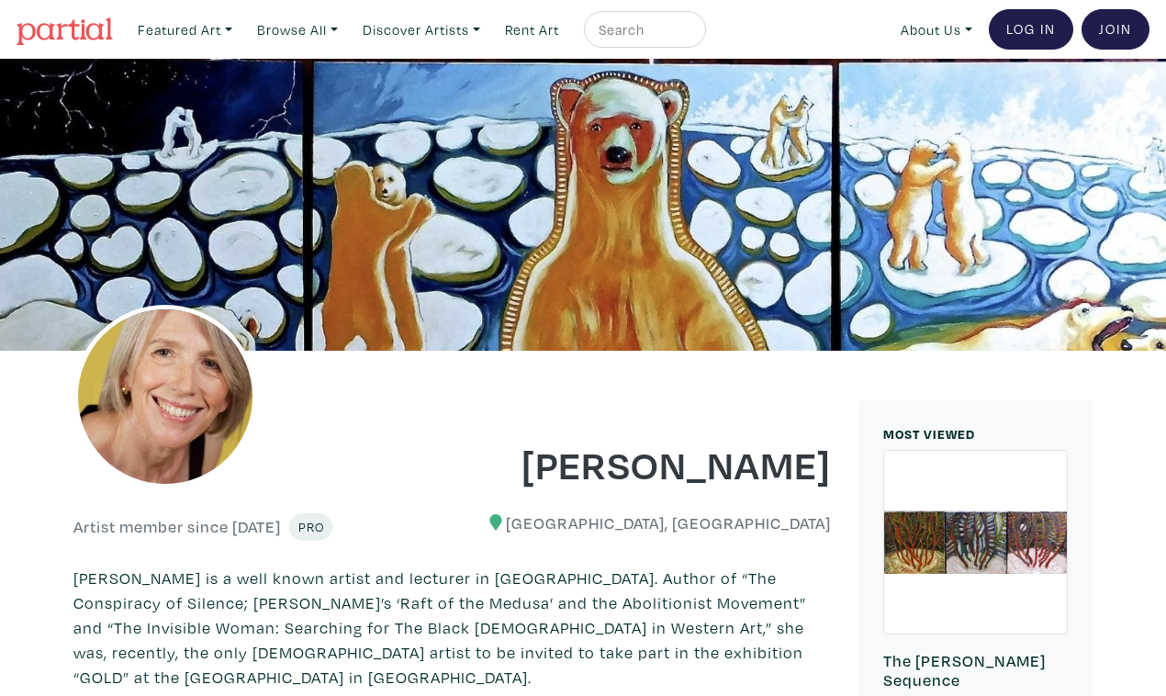  What do you see at coordinates (929, 433) in the screenshot?
I see `small: MOST VIEWED` at bounding box center [929, 433].